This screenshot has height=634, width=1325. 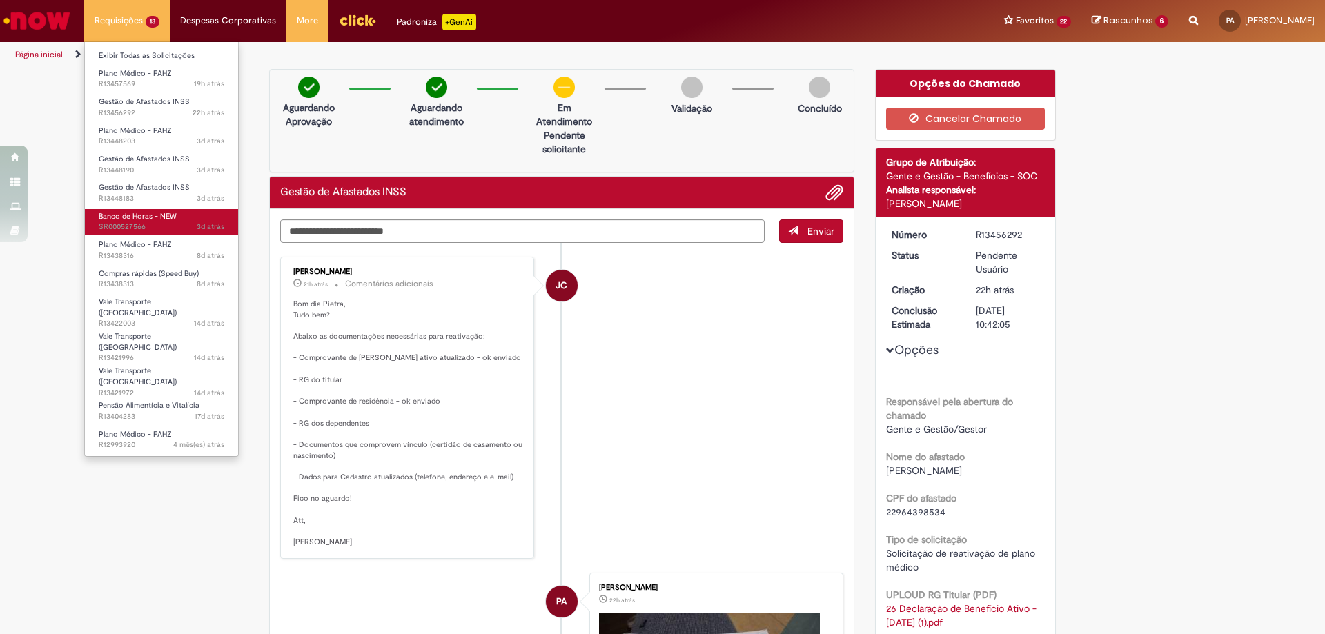 I want to click on dt: Status, so click(x=923, y=255).